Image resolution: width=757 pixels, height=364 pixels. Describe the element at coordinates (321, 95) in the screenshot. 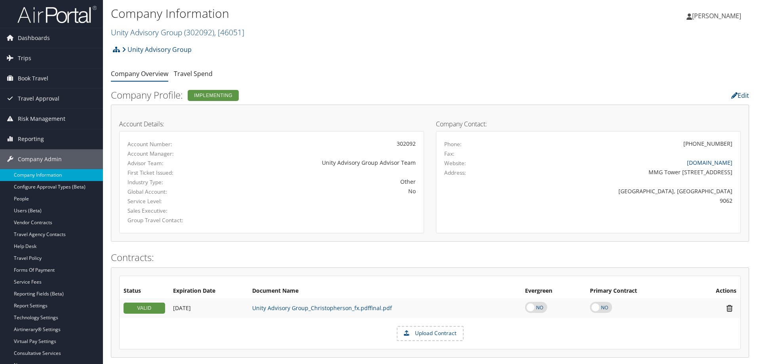

I see `h2: Company Profile:` at that location.